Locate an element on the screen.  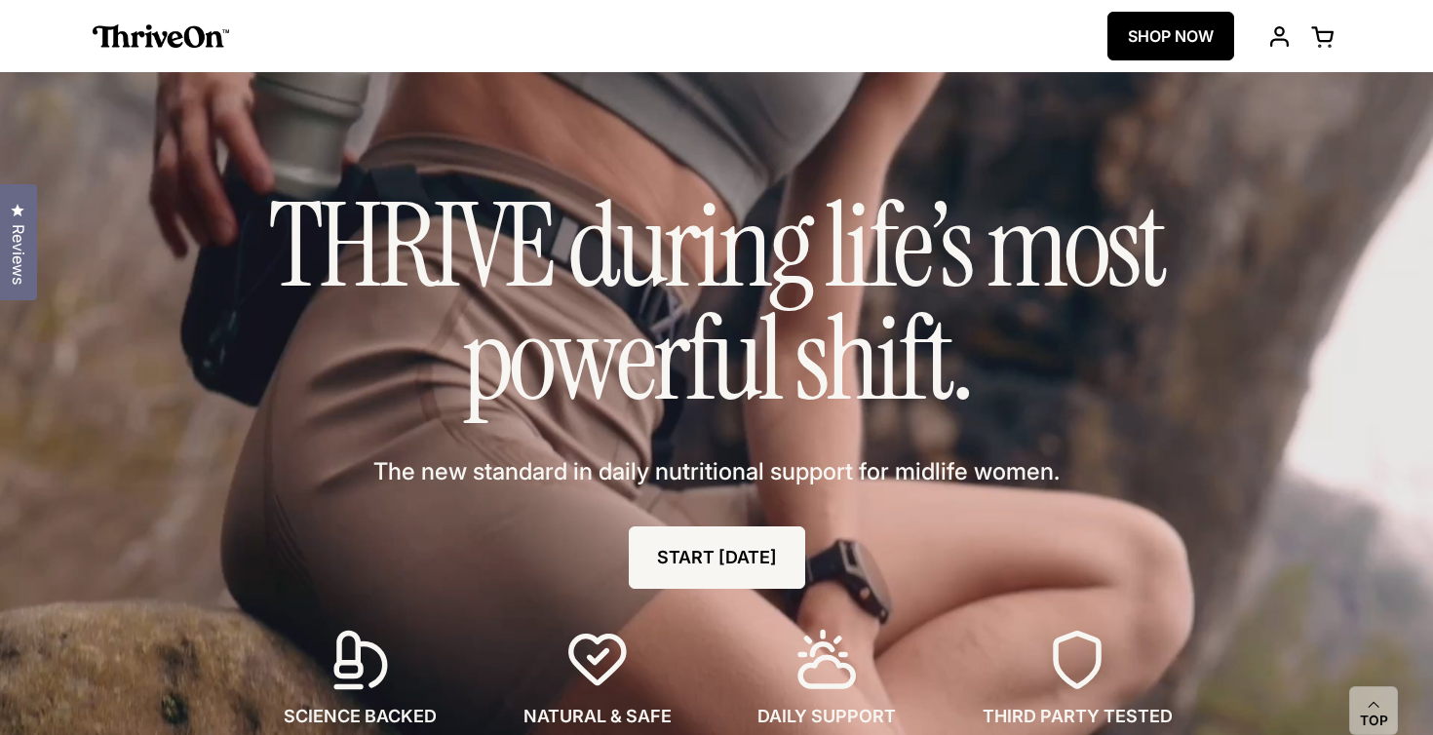
h1: THRIVE during life’s most powerful shift. is located at coordinates (716, 302).